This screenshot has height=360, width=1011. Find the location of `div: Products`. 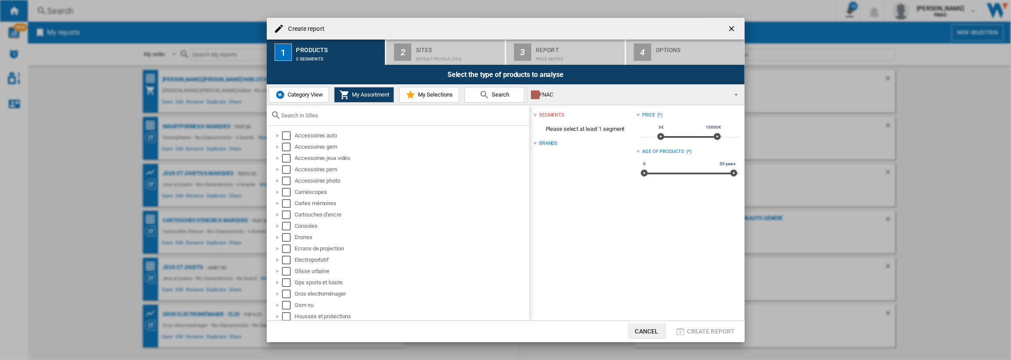

div: Products is located at coordinates (339, 47).